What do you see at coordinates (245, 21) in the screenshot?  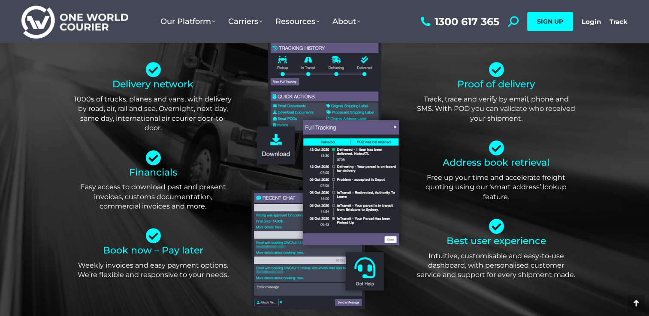 I see `a: Carriers` at bounding box center [245, 21].